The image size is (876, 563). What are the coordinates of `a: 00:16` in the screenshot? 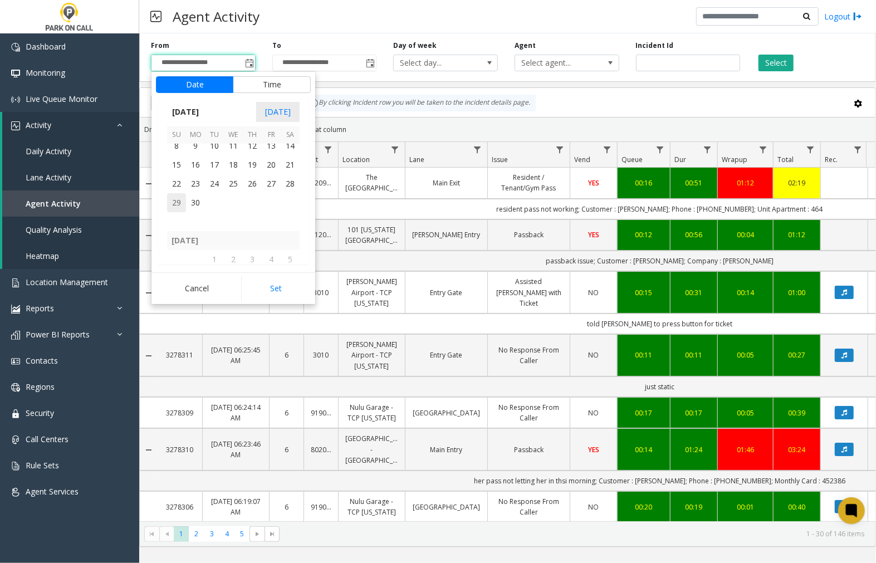 It's located at (644, 183).